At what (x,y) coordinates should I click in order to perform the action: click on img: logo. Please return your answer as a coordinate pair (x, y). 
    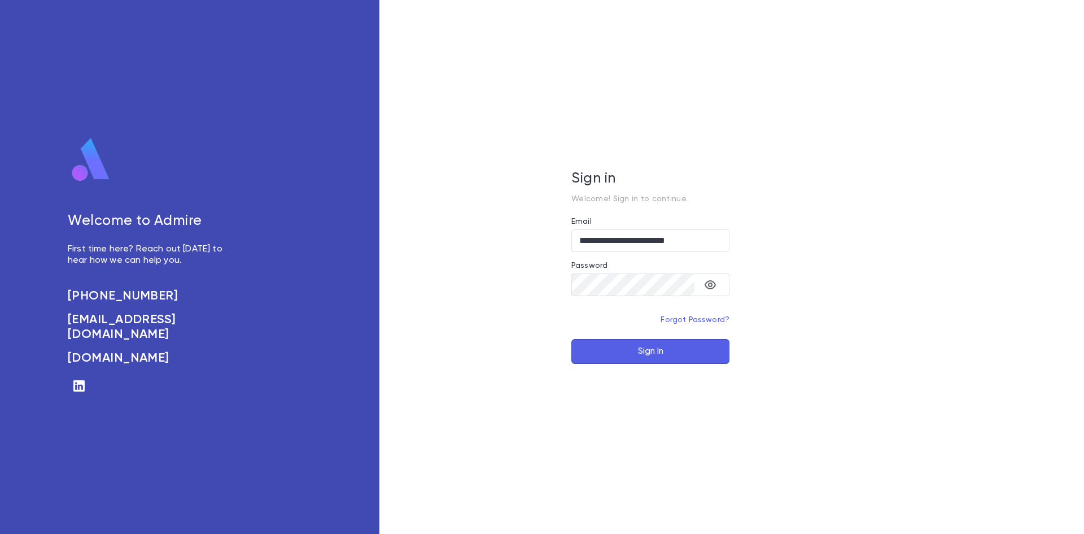
    Looking at the image, I should click on (91, 160).